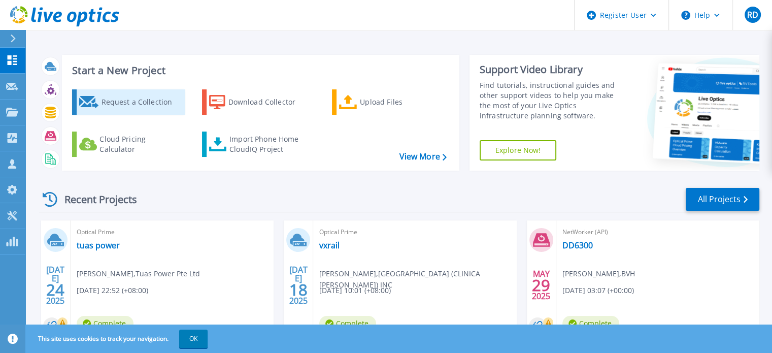 The image size is (772, 353). What do you see at coordinates (752, 15) in the screenshot?
I see `span: RD` at bounding box center [752, 15].